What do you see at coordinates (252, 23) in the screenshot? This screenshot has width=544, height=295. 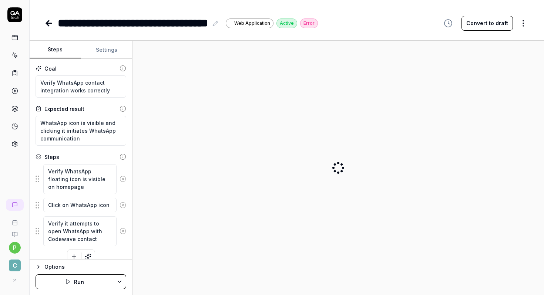 I see `span: Web Application` at bounding box center [252, 23].